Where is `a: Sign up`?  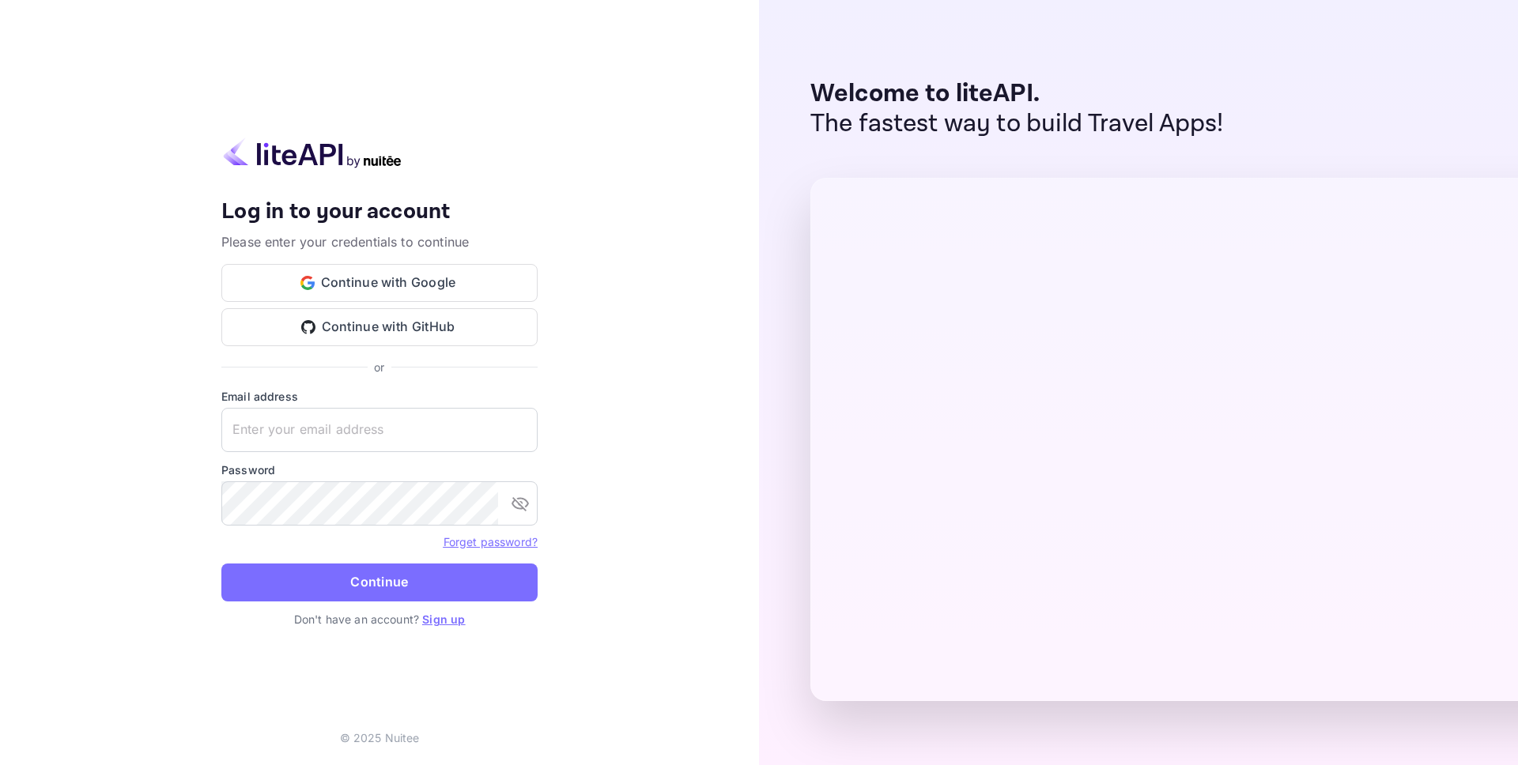 a: Sign up is located at coordinates (443, 619).